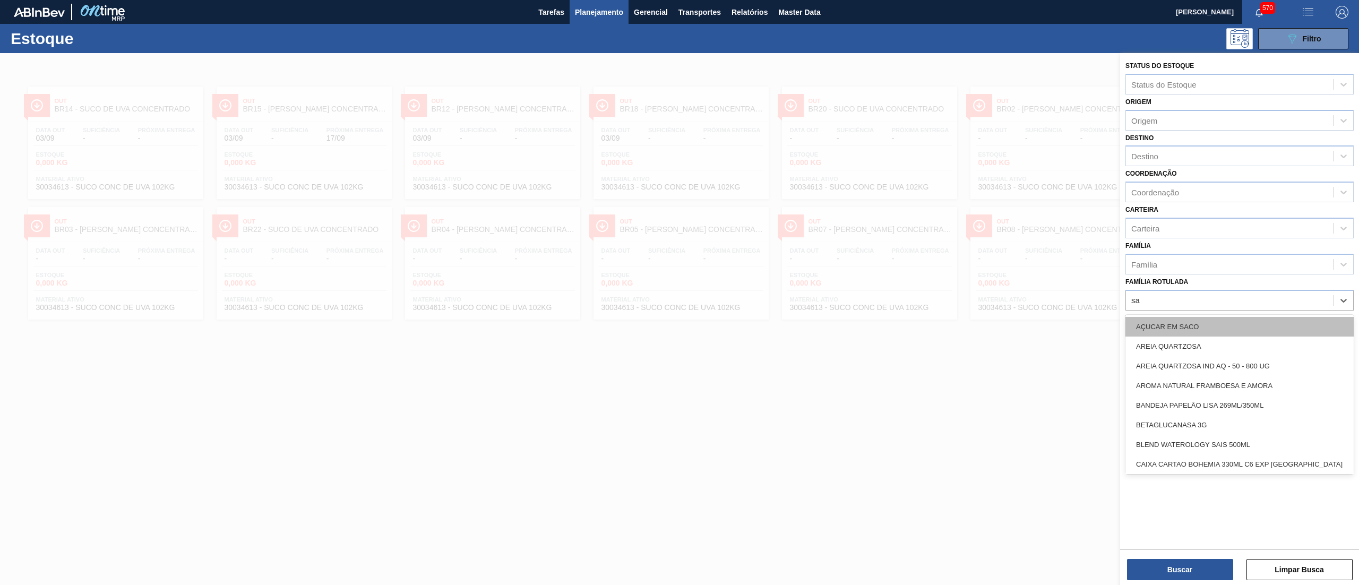 The height and width of the screenshot is (585, 1359). What do you see at coordinates (599, 12) in the screenshot?
I see `span: Planejamento` at bounding box center [599, 12].